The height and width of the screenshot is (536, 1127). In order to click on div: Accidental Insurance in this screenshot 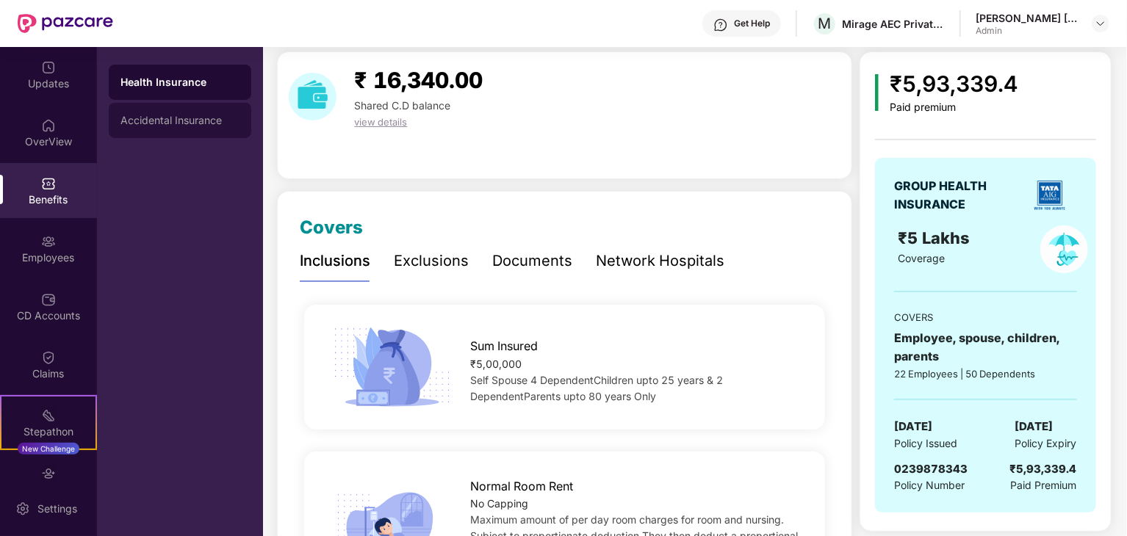, I will do `click(180, 120)`.